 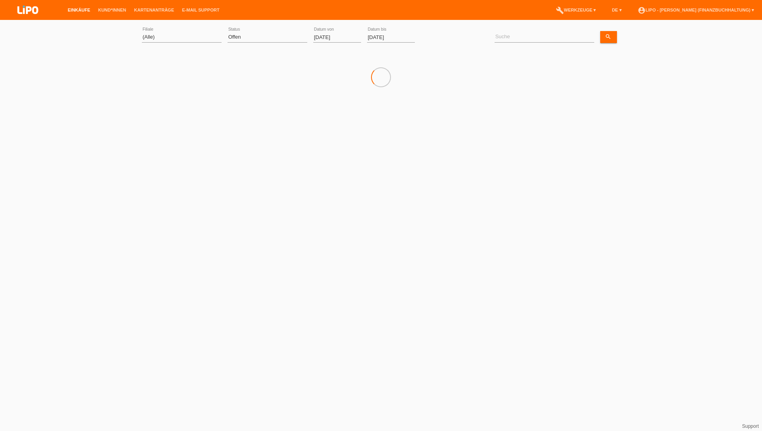 I want to click on a: E-Mail Support, so click(x=201, y=10).